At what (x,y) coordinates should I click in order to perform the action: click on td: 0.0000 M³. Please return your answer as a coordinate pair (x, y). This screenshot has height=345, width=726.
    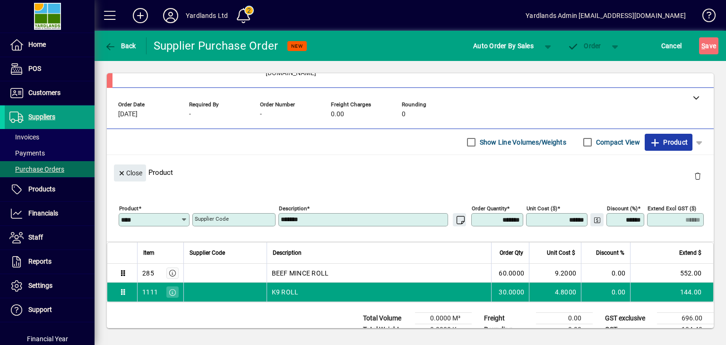
    Looking at the image, I should click on (444, 319).